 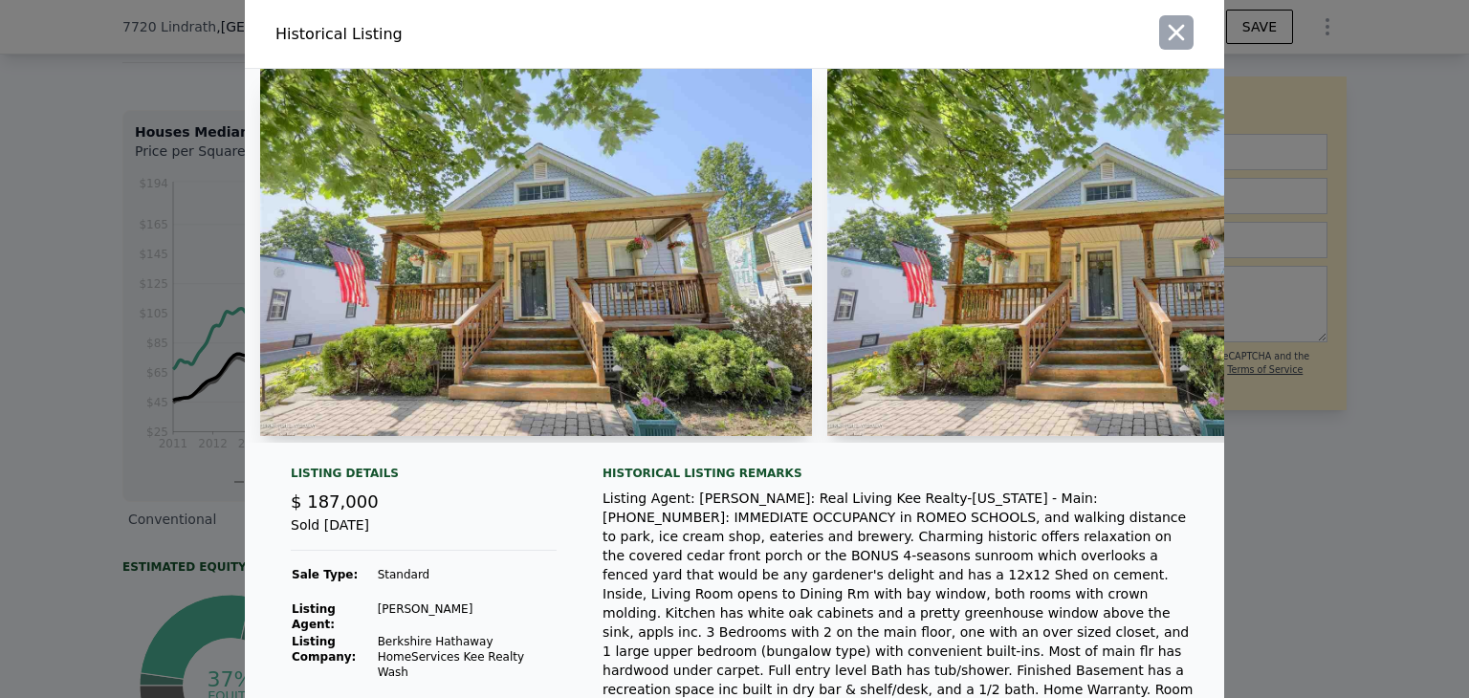 What do you see at coordinates (324, 575) in the screenshot?
I see `strong: Sale Type:` at bounding box center [324, 575].